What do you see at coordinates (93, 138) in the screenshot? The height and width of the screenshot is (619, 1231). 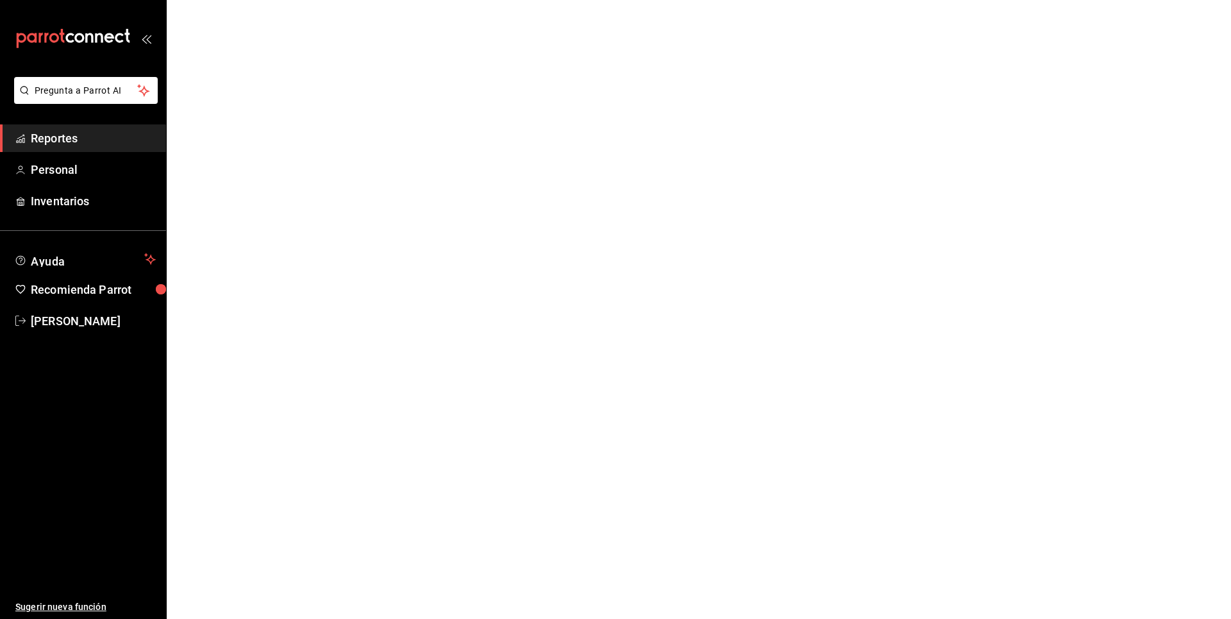 I see `span: Reportes` at bounding box center [93, 138].